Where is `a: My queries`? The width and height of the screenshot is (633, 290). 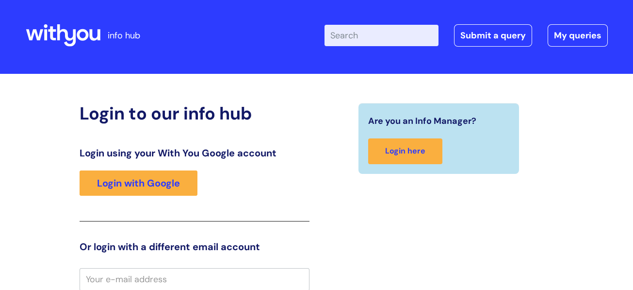 a: My queries is located at coordinates (578, 35).